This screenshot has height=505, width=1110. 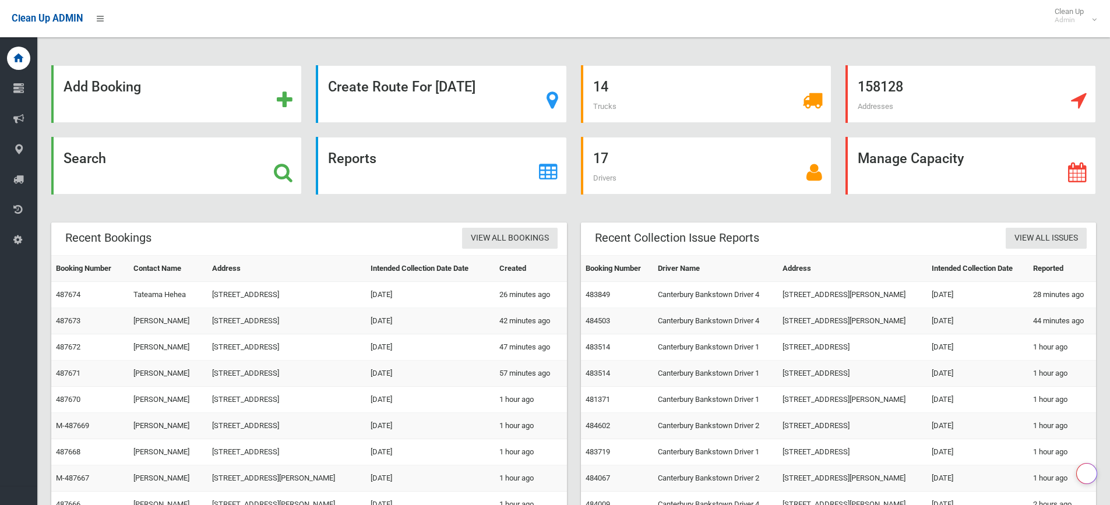 I want to click on a: 487671, so click(x=68, y=373).